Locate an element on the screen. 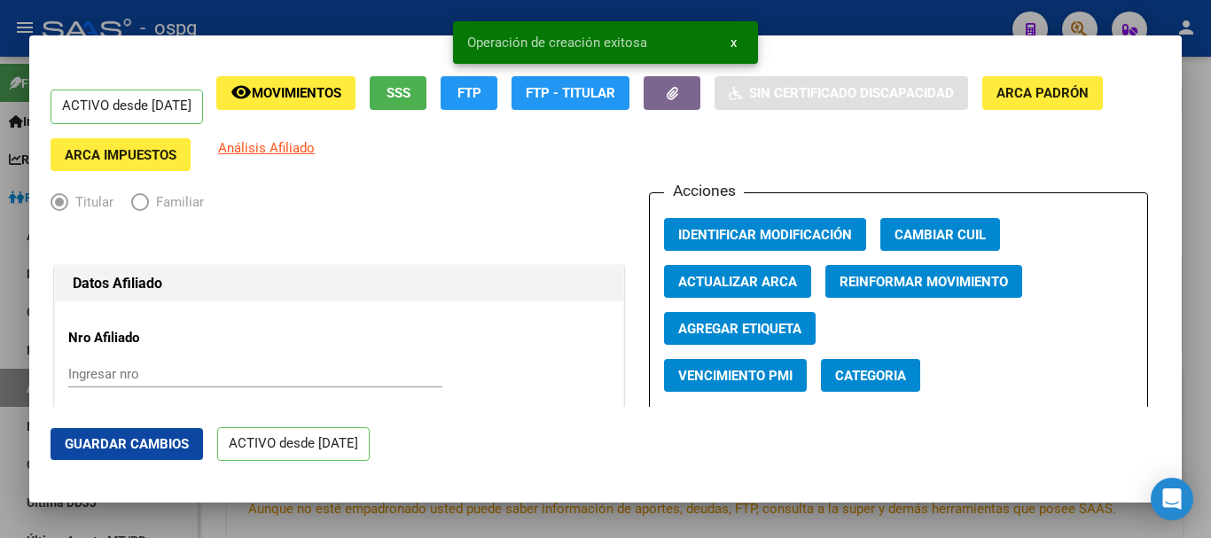 The width and height of the screenshot is (1211, 538). span: ARCA Padrón is located at coordinates (1043, 94).